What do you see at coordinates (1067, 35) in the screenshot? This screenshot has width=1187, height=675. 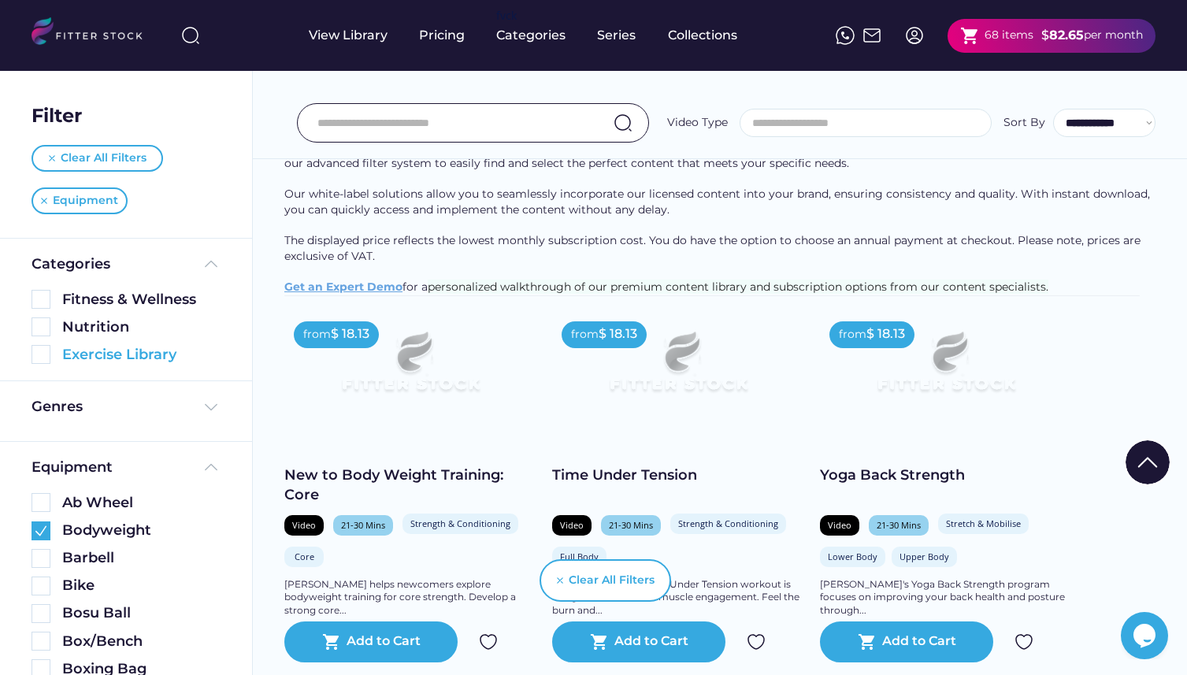 I see `strong: 82.65` at bounding box center [1067, 35].